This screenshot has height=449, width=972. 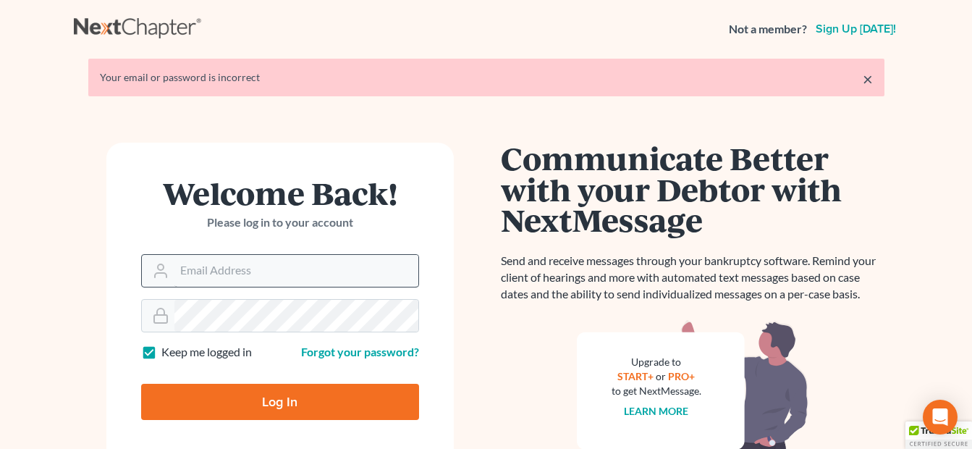 I want to click on a: Forgot your password?, so click(x=360, y=351).